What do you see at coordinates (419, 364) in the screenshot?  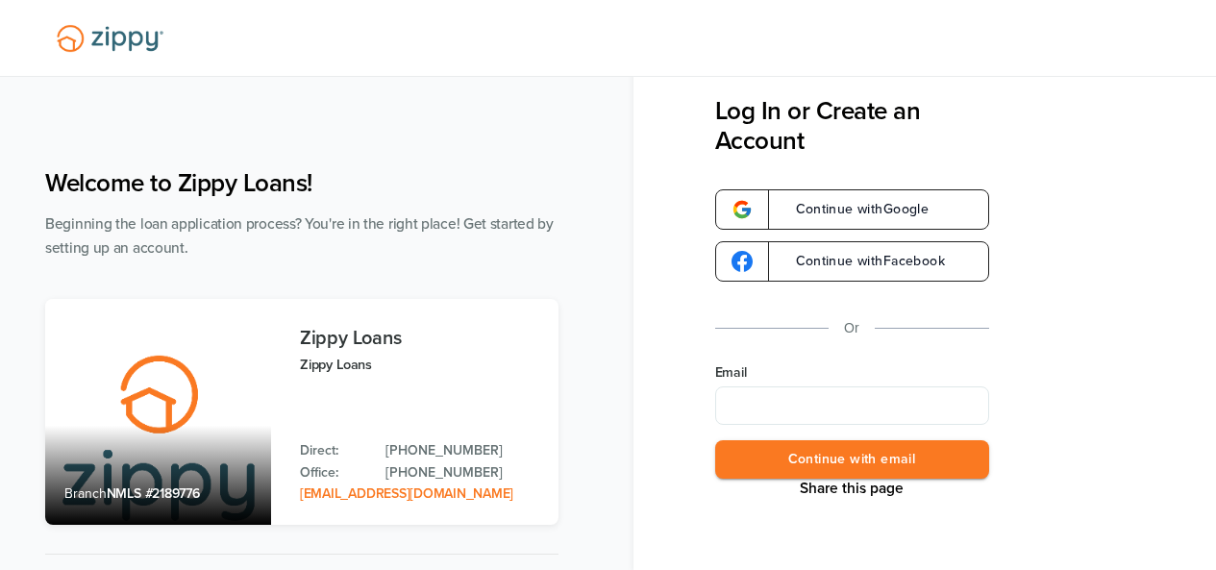 I see `p: Zippy Loans` at bounding box center [419, 364].